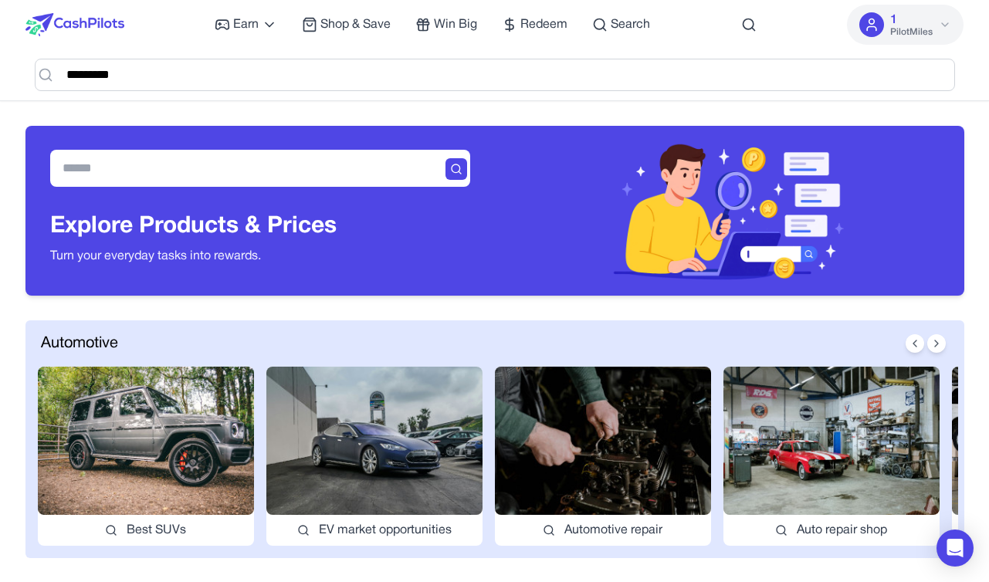 Image resolution: width=989 pixels, height=582 pixels. Describe the element at coordinates (193, 227) in the screenshot. I see `h3: Explore Products & Prices` at that location.